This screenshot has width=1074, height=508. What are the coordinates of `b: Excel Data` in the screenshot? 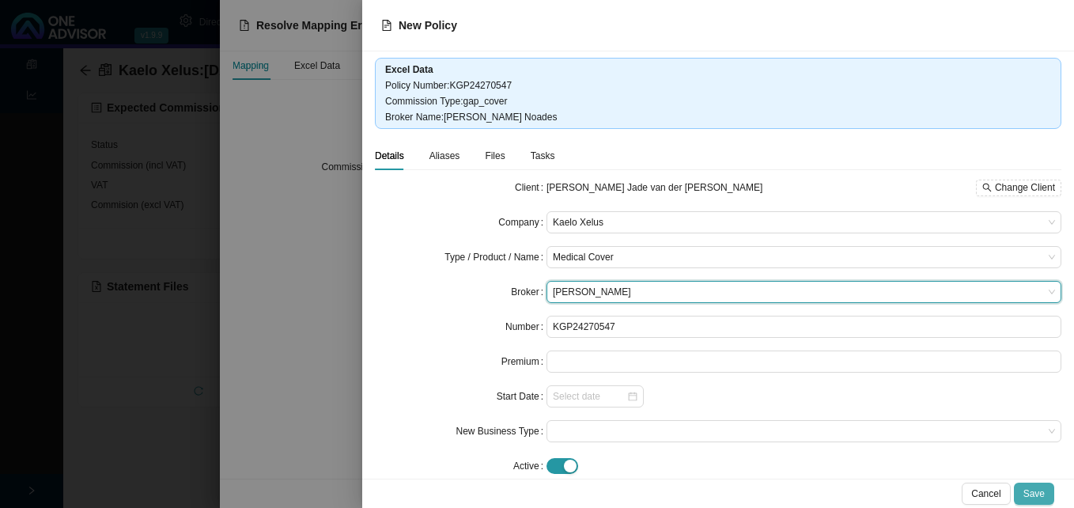 It's located at (409, 70).